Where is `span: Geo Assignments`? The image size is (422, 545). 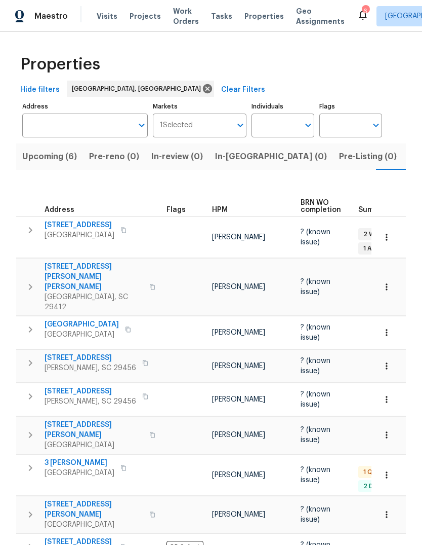
span: Geo Assignments is located at coordinates (321, 16).